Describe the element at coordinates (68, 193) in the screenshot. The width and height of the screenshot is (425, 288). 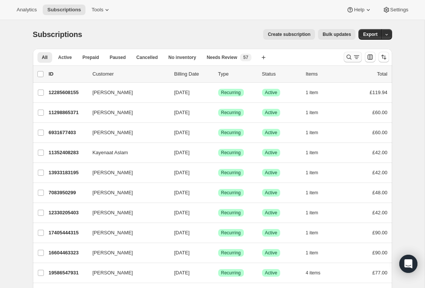
I see `p: 7083950299` at that location.